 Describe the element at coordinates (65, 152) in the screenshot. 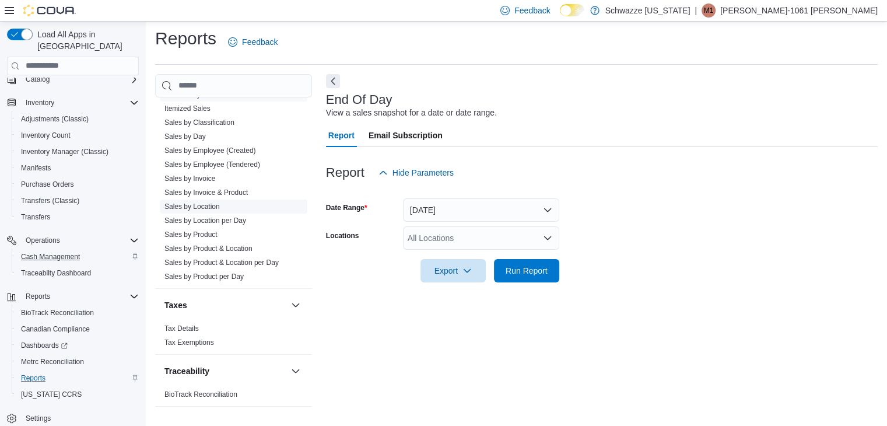

I see `a: Inventory Manager (Classic)` at that location.